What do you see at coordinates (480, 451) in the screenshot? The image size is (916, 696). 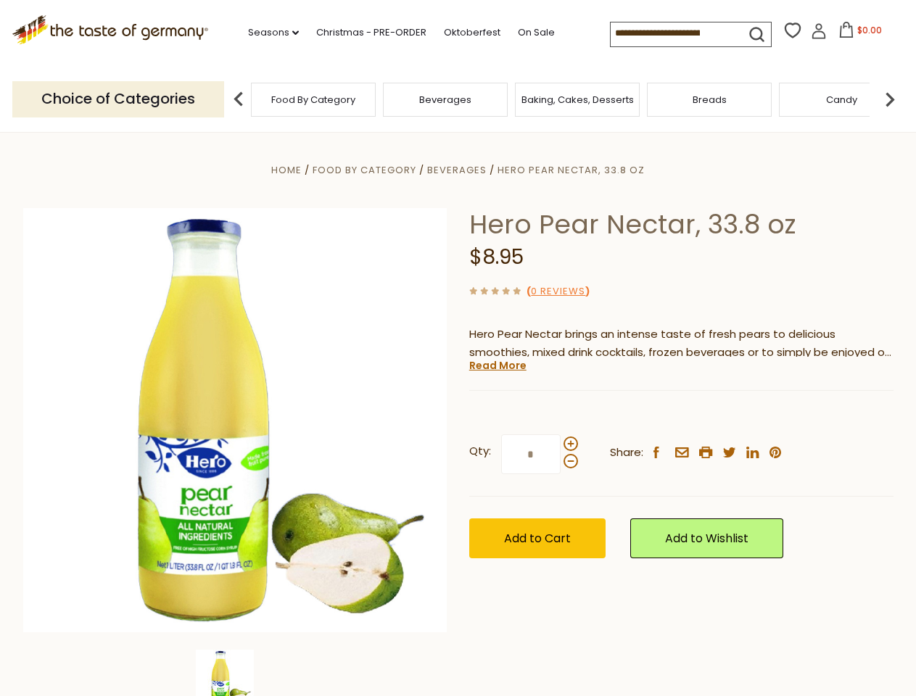 I see `strong: Qty:` at bounding box center [480, 451].